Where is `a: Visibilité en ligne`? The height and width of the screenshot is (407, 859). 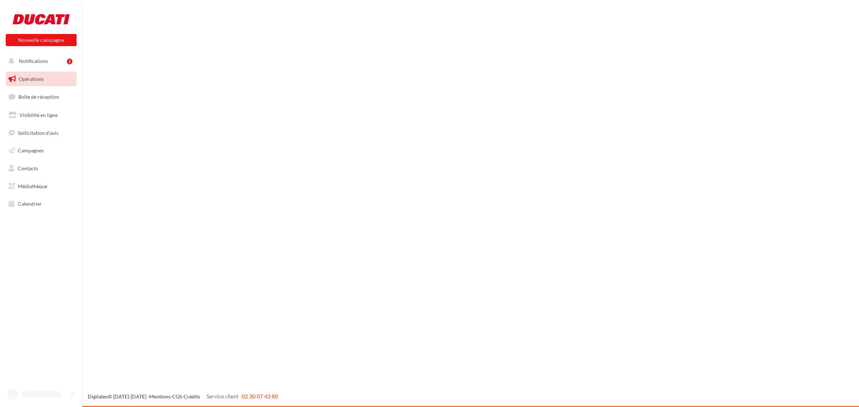 a: Visibilité en ligne is located at coordinates (41, 115).